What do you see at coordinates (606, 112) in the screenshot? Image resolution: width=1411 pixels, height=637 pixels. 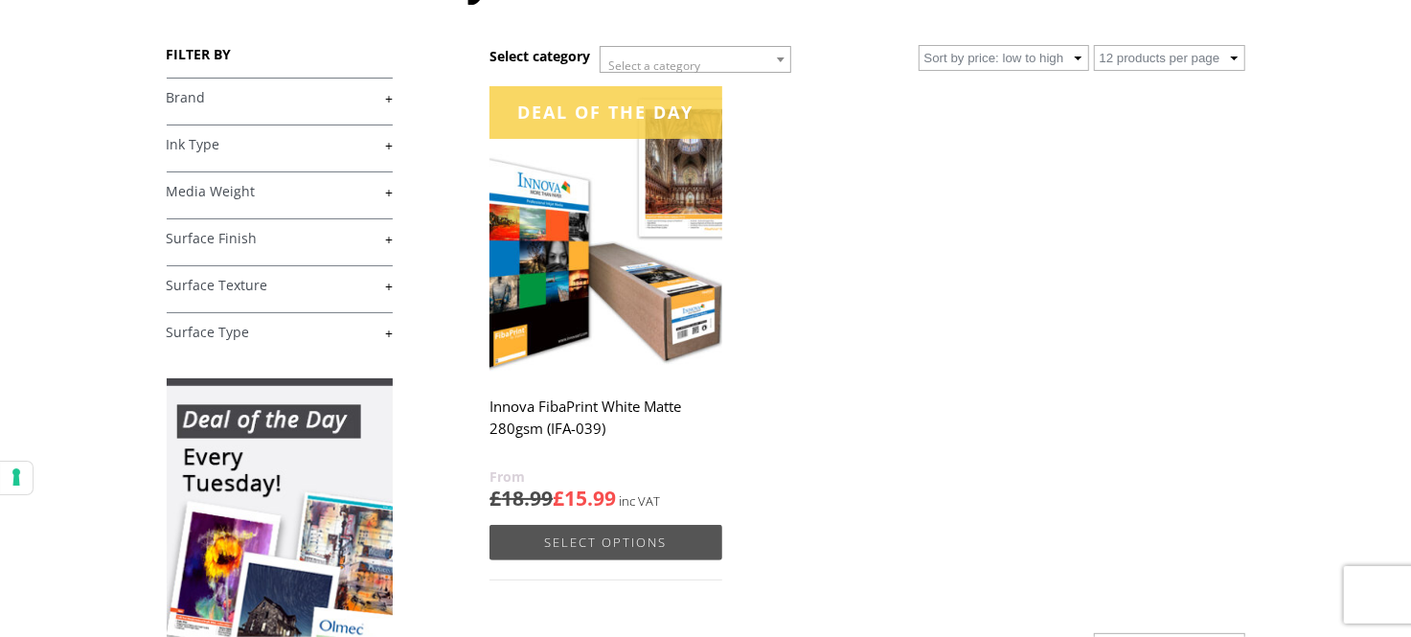 I see `div: Deal of the day` at bounding box center [606, 112].